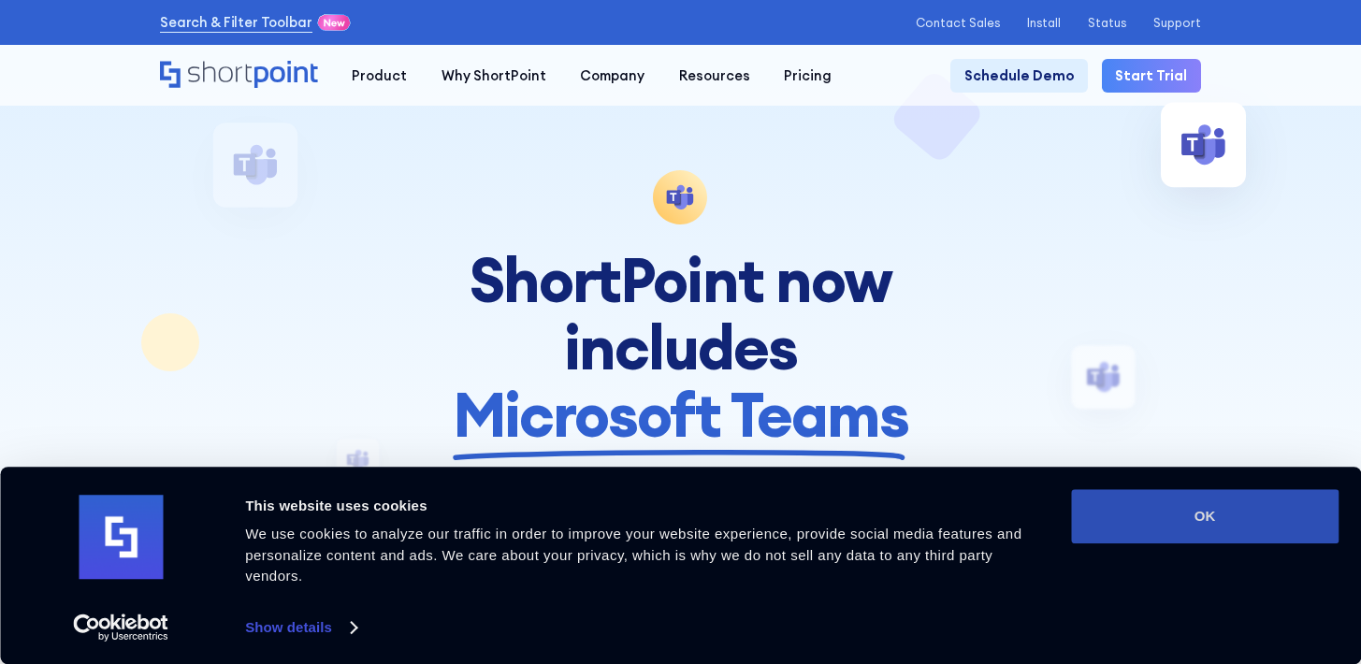 This screenshot has width=1361, height=664. I want to click on h1: ShortPoint now includes, so click(680, 348).